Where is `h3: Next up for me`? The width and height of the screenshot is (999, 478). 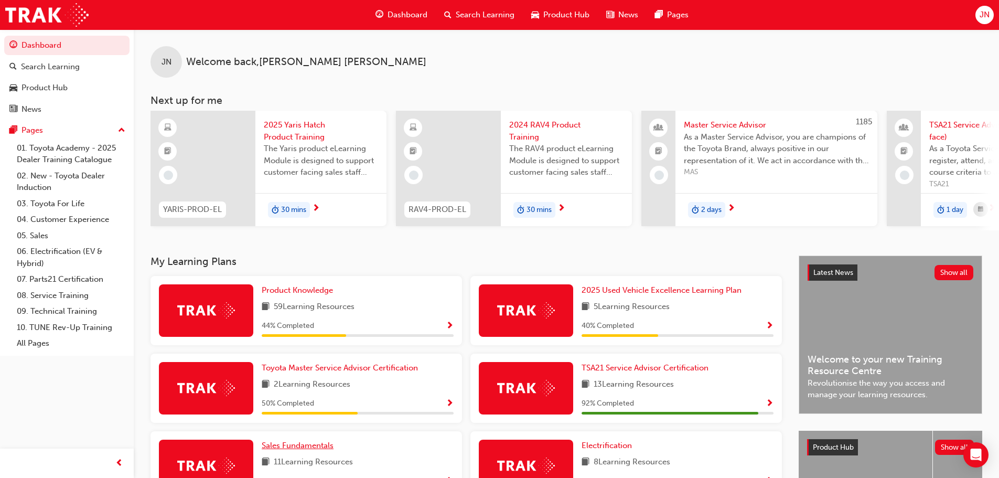 h3: Next up for me is located at coordinates (566, 100).